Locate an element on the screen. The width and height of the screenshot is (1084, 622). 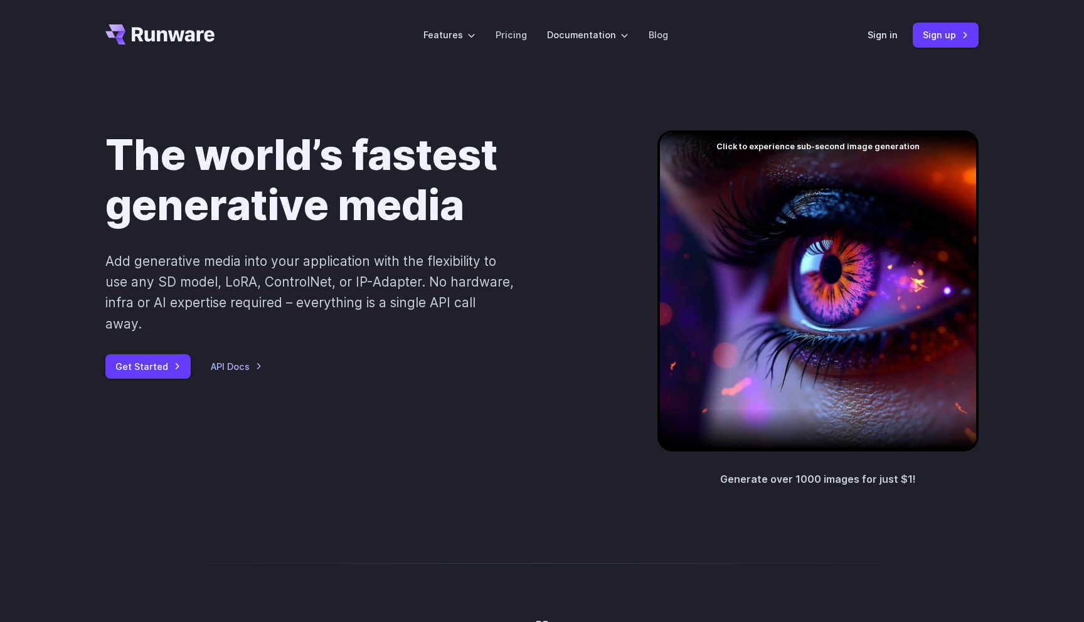
label: Features is located at coordinates (449, 35).